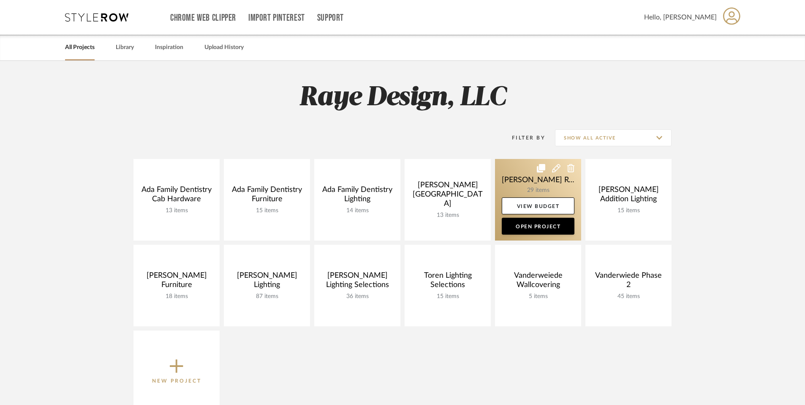  Describe the element at coordinates (523, 138) in the screenshot. I see `div: Filter By` at that location.